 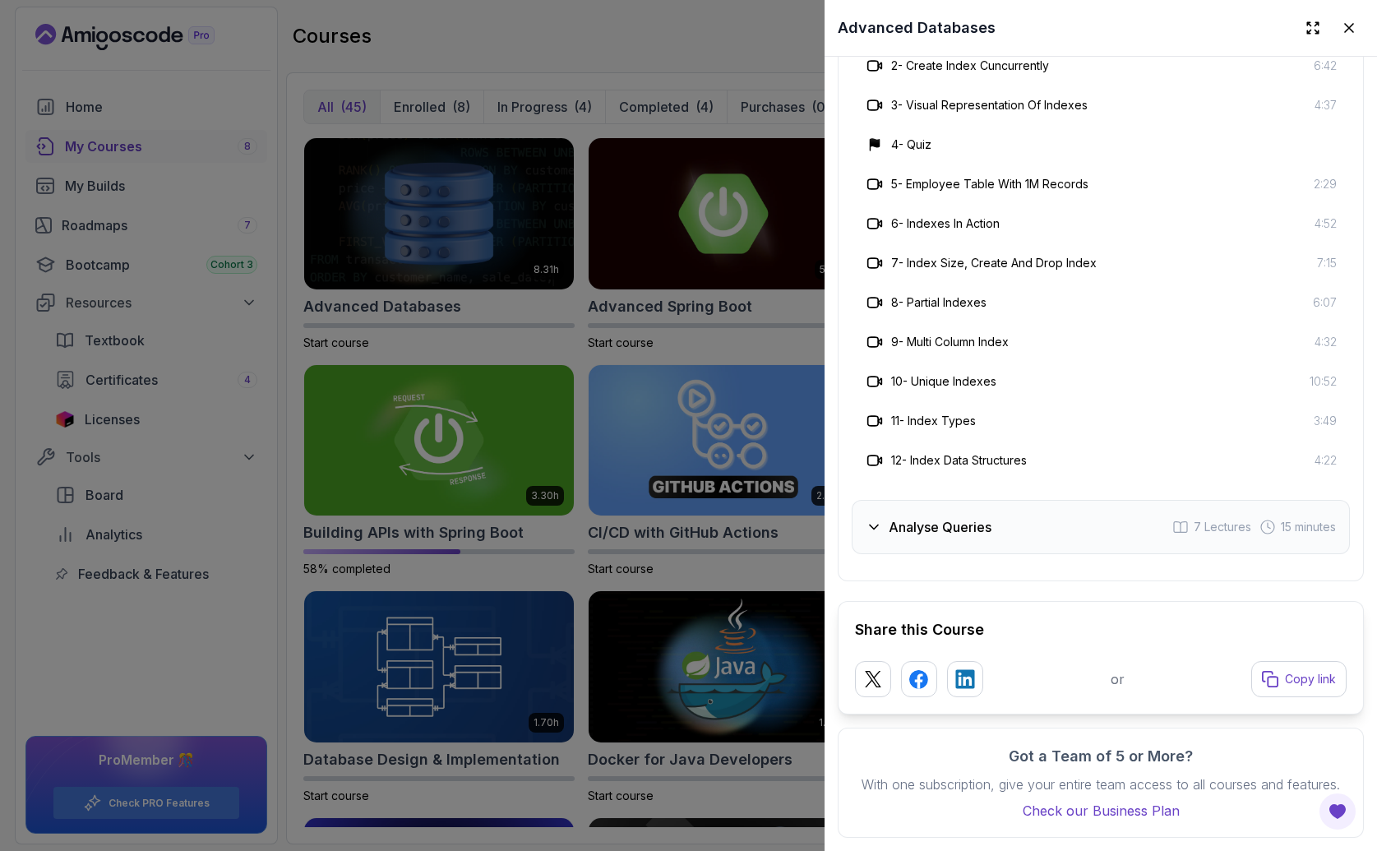 I want to click on h3: 9 - Multi Column Index, so click(x=949, y=342).